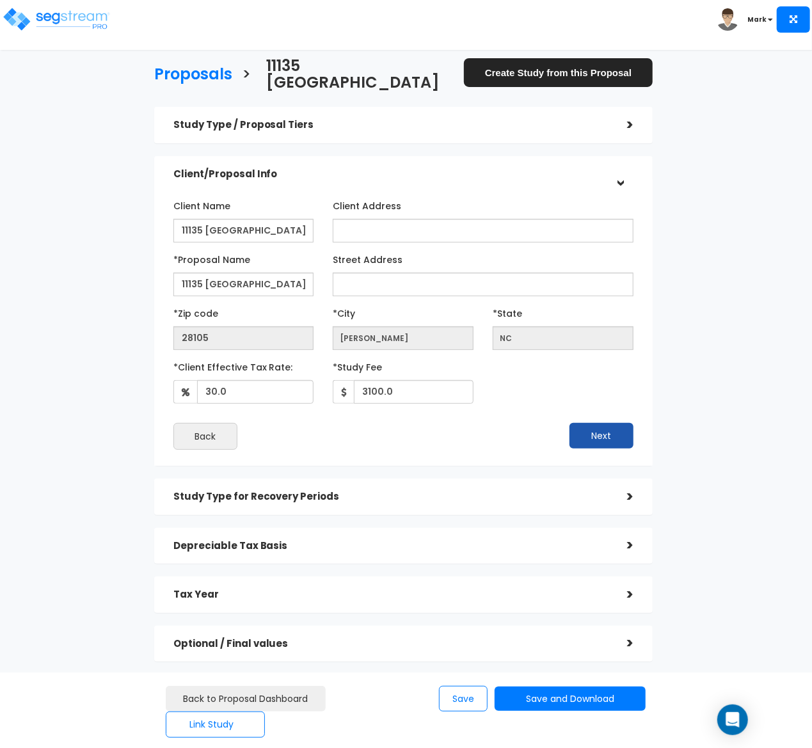  What do you see at coordinates (507, 311) in the screenshot?
I see `label: *State` at bounding box center [507, 311].